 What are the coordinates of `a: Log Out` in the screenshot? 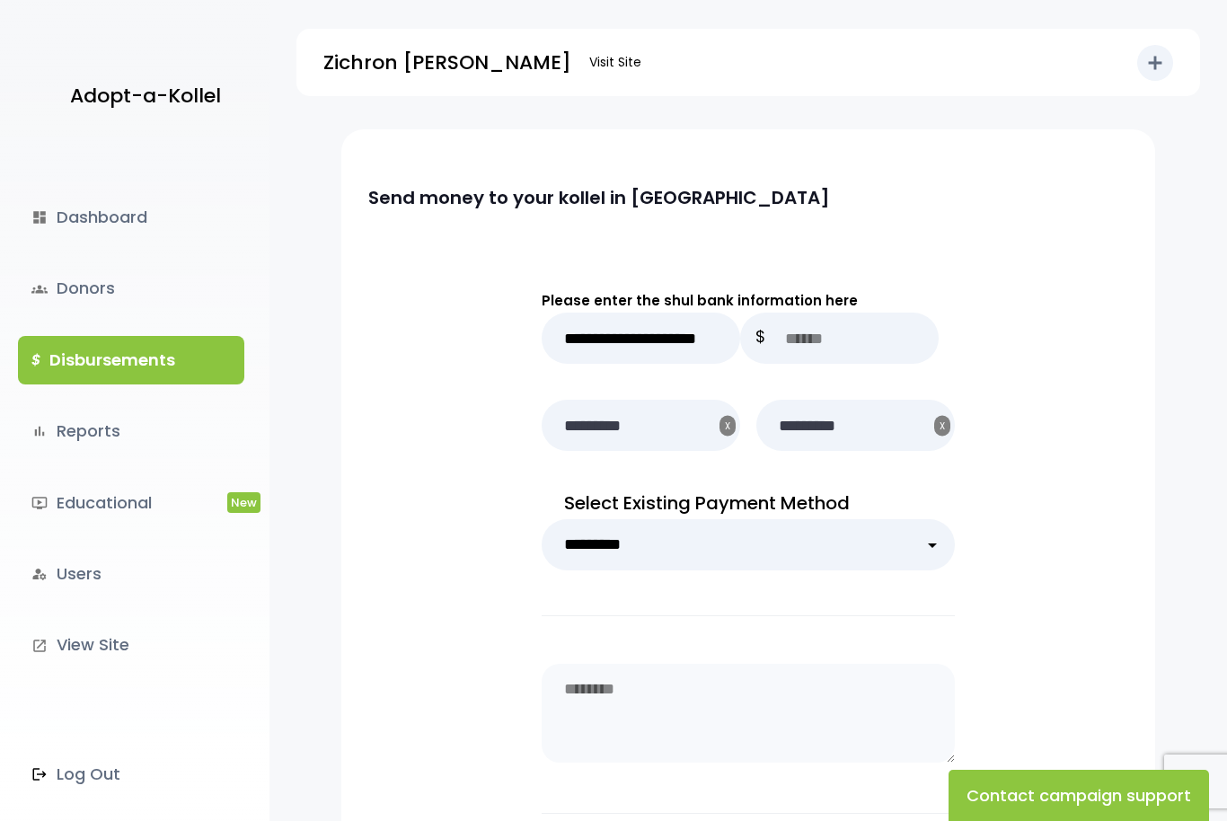 It's located at (131, 774).